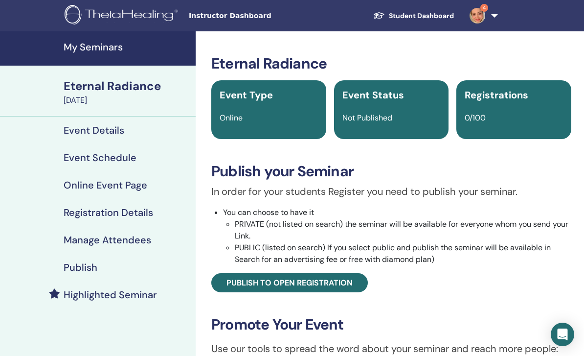 Image resolution: width=584 pixels, height=356 pixels. Describe the element at coordinates (100, 158) in the screenshot. I see `h4: Event Schedule` at that location.